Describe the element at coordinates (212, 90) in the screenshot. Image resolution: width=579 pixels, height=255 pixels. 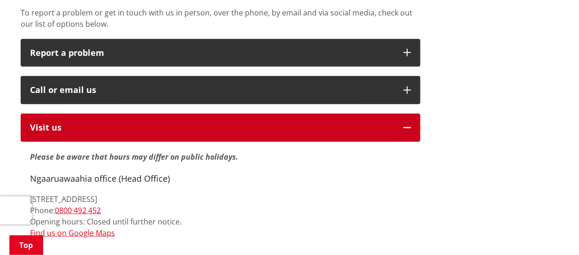
I see `div: Call or email us` at that location.